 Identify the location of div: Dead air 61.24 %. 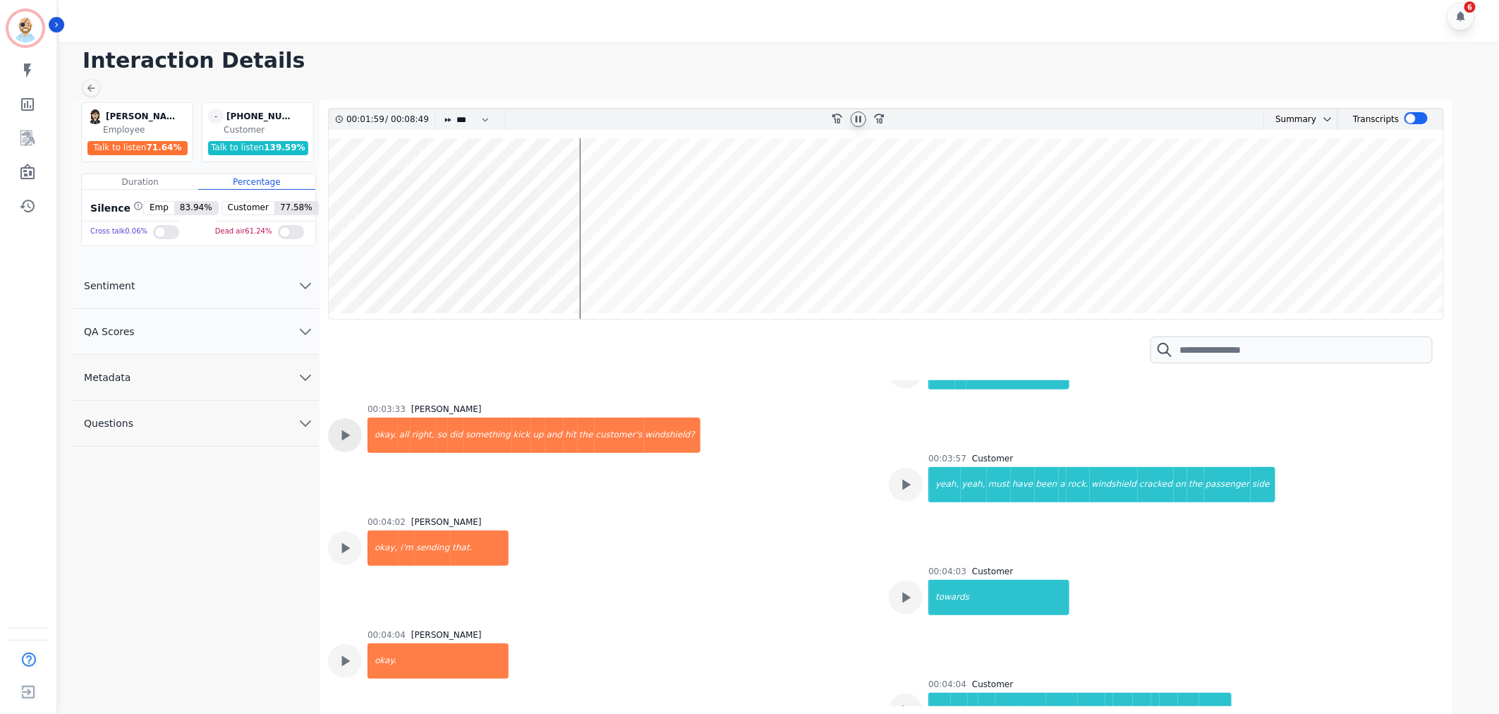
(243, 231).